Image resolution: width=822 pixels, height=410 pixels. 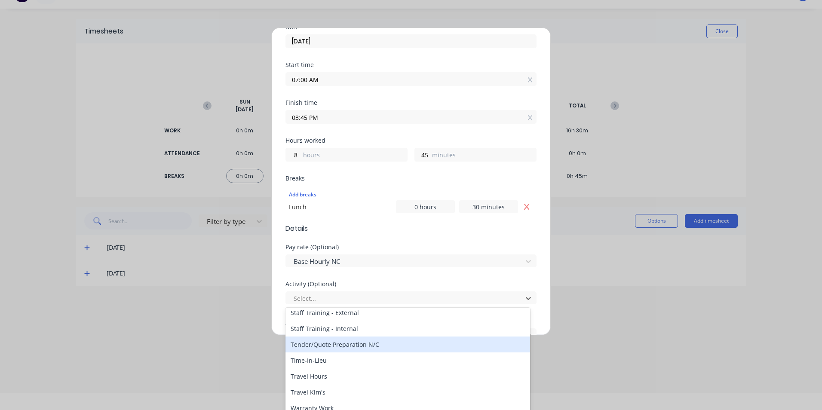 I want to click on div: Date, so click(x=411, y=27).